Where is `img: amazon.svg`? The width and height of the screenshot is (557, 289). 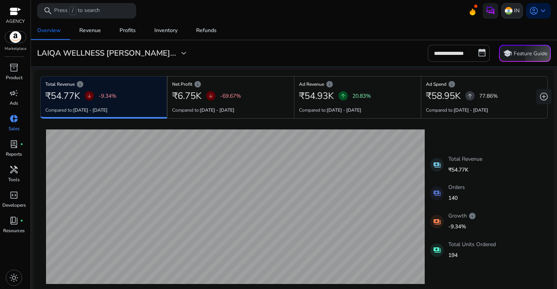 img: amazon.svg is located at coordinates (15, 37).